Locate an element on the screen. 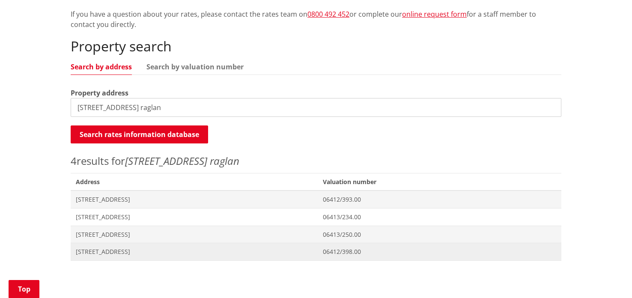  span: 06412/393.00 is located at coordinates (439, 199).